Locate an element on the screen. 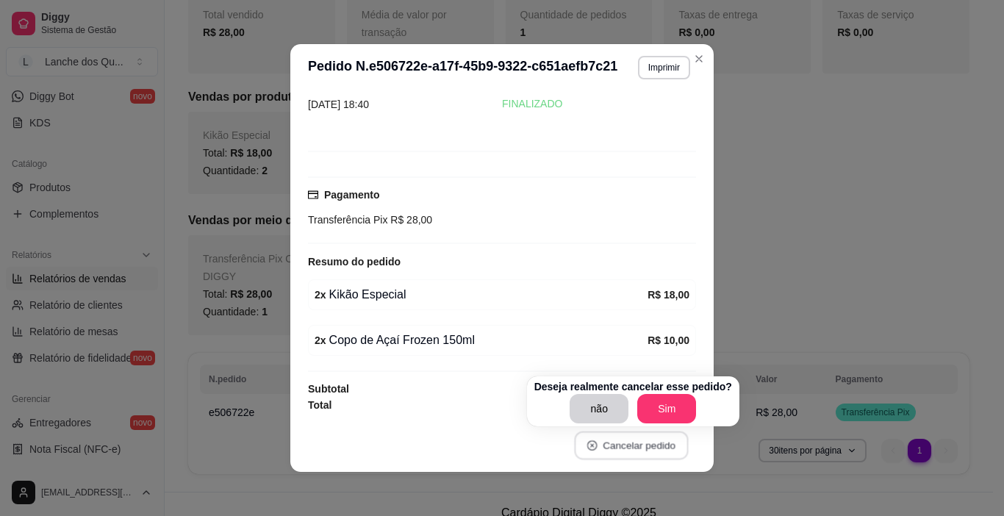 This screenshot has width=1004, height=516. button: close-circleCancelar pedido is located at coordinates (631, 445).